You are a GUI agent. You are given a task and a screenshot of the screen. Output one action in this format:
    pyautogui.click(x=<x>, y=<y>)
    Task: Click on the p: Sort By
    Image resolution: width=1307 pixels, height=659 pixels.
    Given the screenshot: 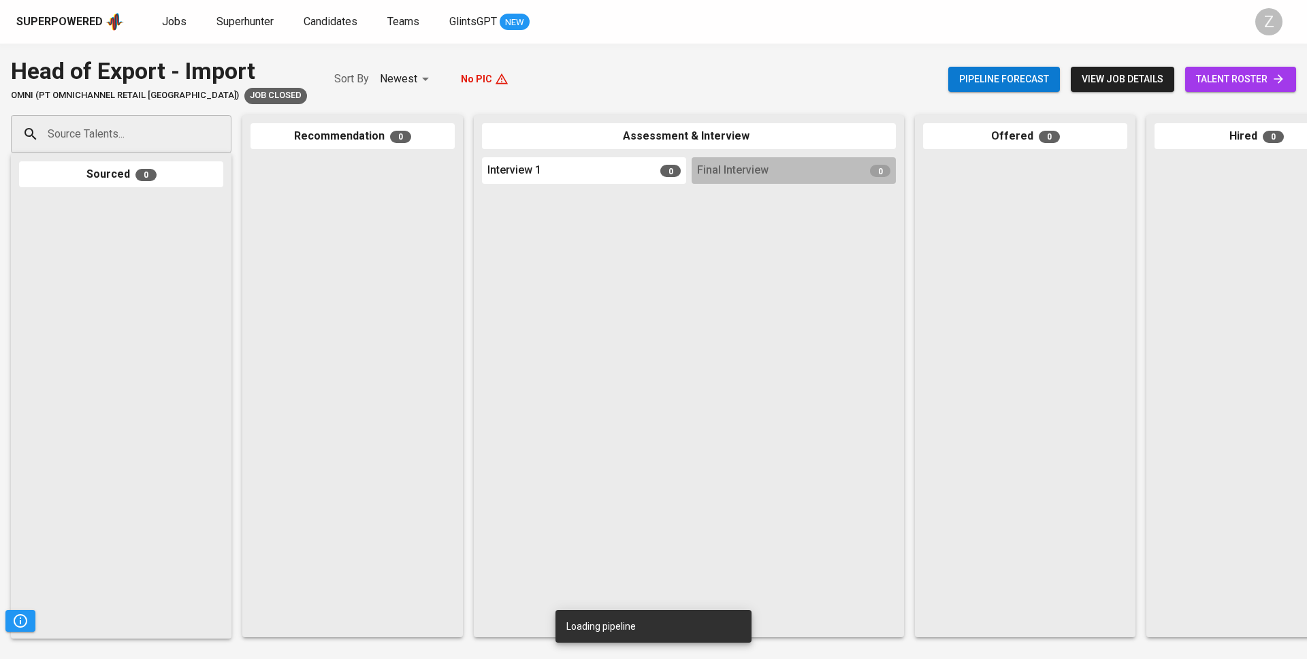 What is the action you would take?
    pyautogui.click(x=351, y=79)
    